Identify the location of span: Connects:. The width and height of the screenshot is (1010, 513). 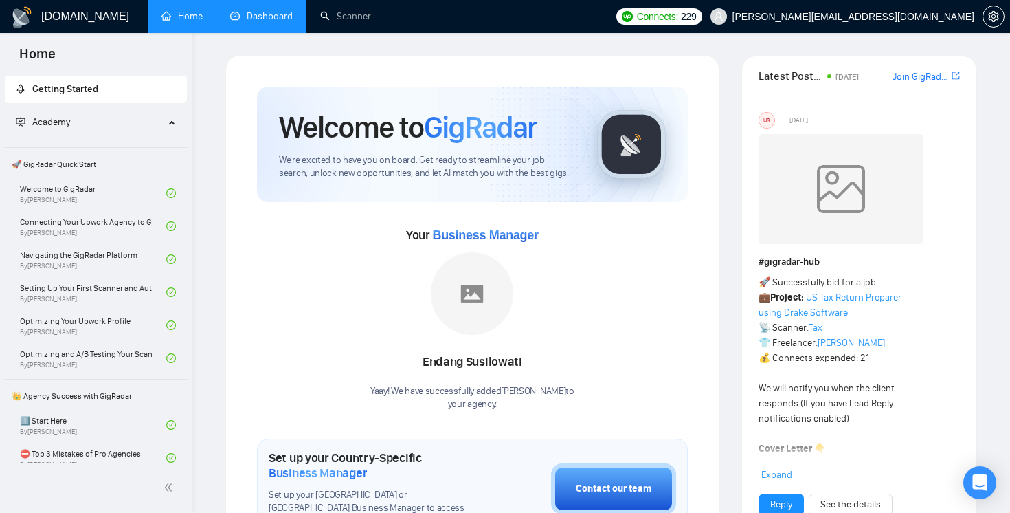
(658, 16).